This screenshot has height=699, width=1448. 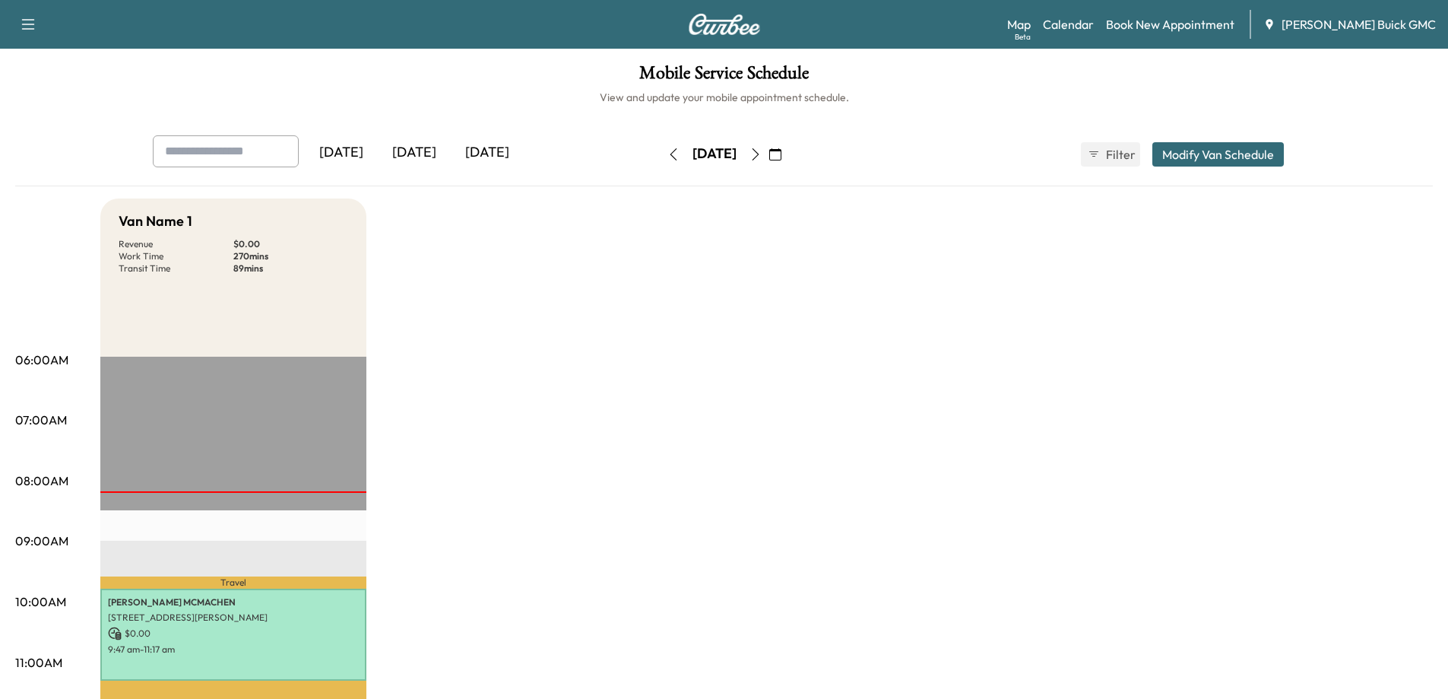 What do you see at coordinates (290, 268) in the screenshot?
I see `p: 89 mins` at bounding box center [290, 268].